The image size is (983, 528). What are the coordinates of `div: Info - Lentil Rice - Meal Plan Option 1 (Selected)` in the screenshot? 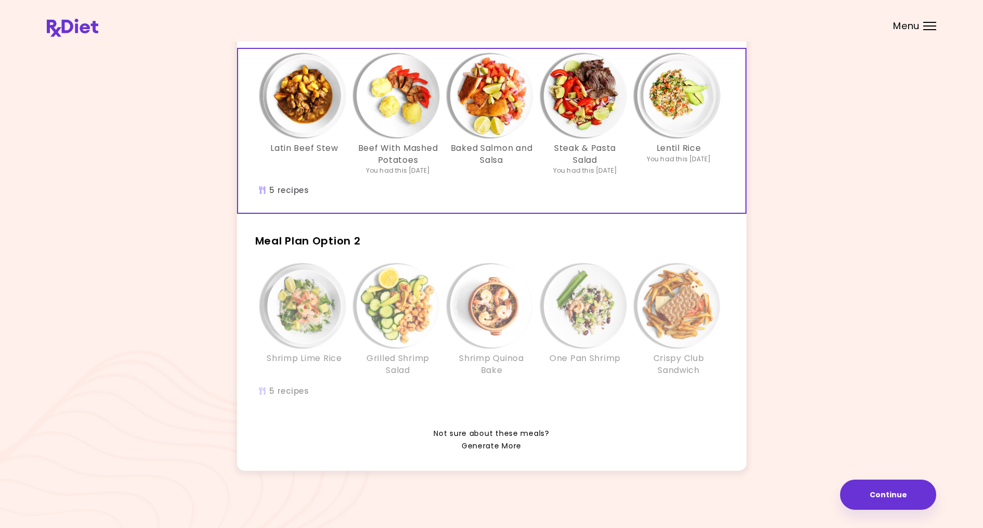 It's located at (679, 114).